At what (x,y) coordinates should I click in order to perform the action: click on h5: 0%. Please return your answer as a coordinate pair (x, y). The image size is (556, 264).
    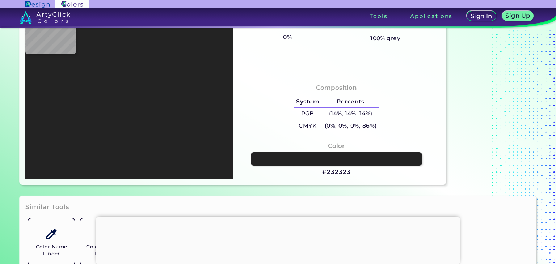
    Looking at the image, I should click on (287, 37).